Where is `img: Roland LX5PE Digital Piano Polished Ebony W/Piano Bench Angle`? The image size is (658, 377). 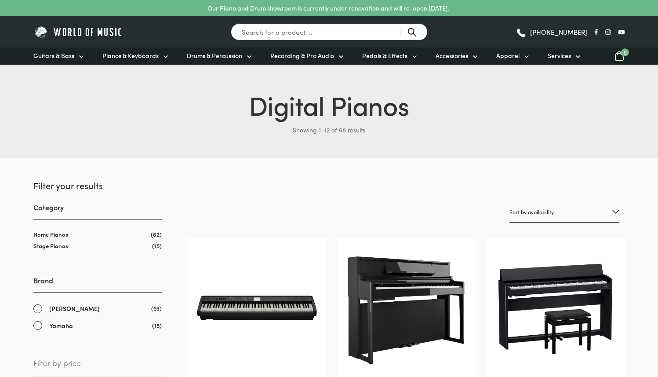
img: Roland LX5PE Digital Piano Polished Ebony W/Piano Bench Angle is located at coordinates (406, 307).